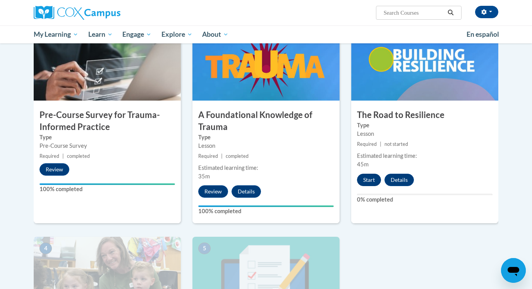 This screenshot has height=289, width=532. Describe the element at coordinates (46, 248) in the screenshot. I see `span: 4` at that location.